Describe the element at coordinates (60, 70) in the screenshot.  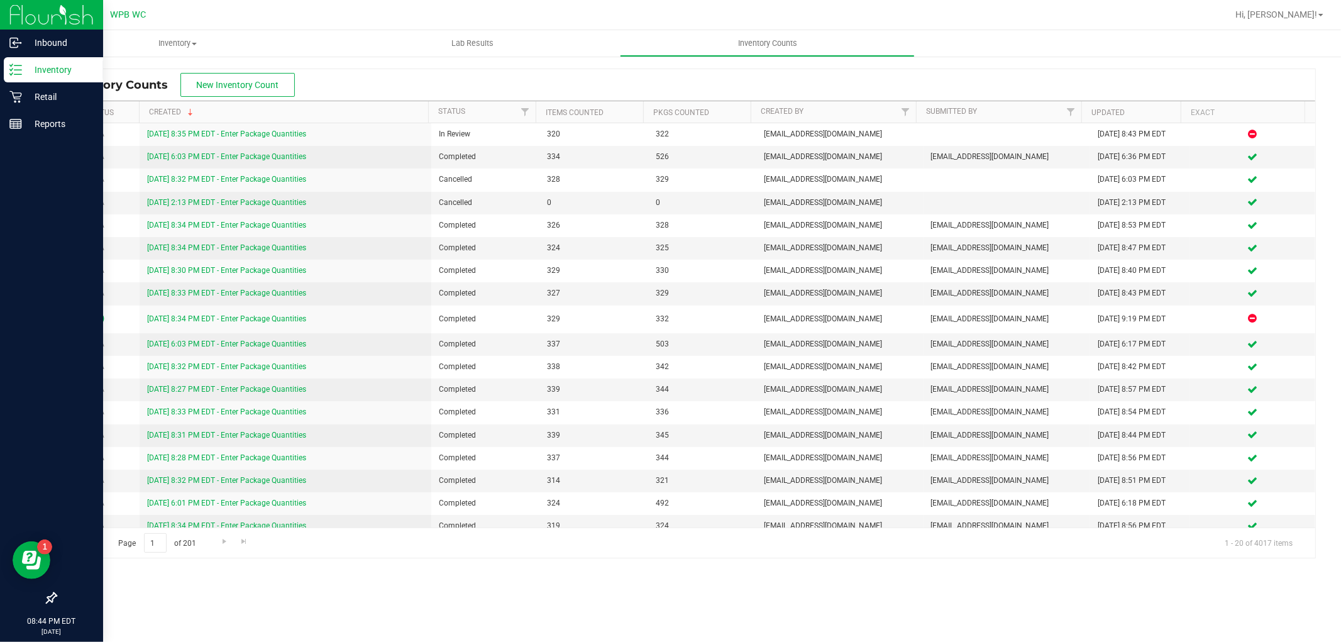
I see `p: Inventory` at that location.